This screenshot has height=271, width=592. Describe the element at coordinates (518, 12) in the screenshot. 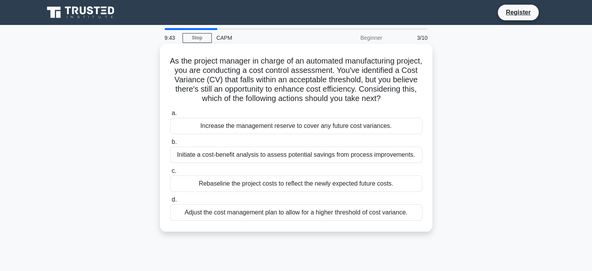

I see `a: Register` at that location.